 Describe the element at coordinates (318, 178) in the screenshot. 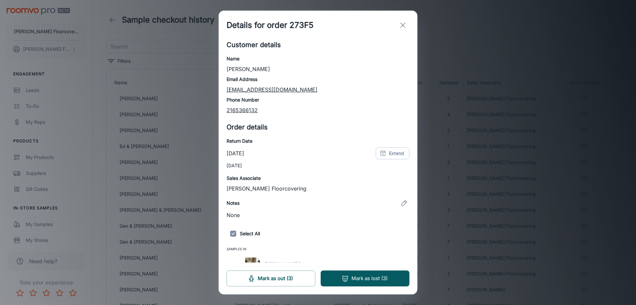

I see `h6: Sales Associate` at that location.